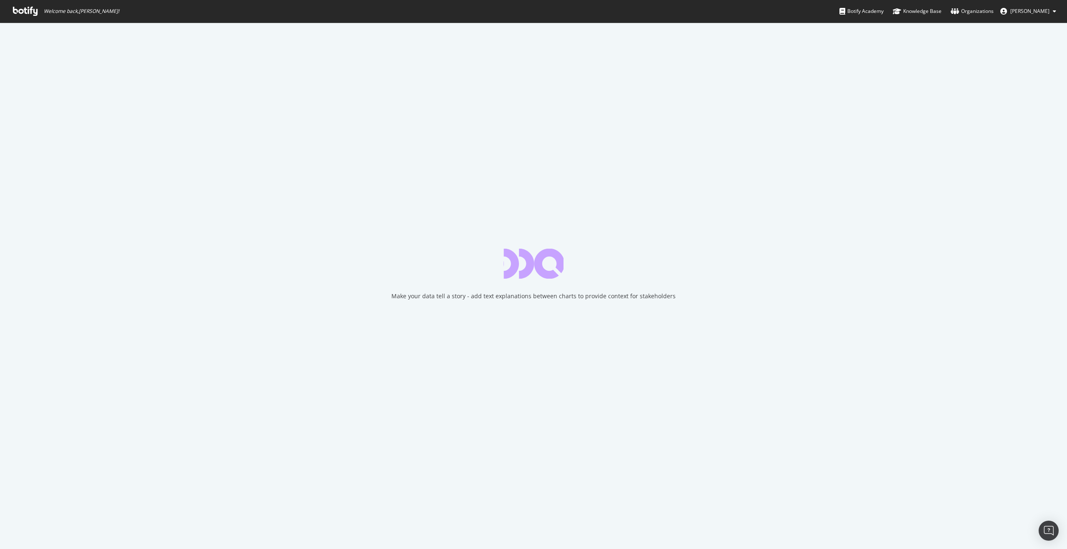 This screenshot has width=1067, height=549. What do you see at coordinates (862, 11) in the screenshot?
I see `div: Botify Academy` at bounding box center [862, 11].